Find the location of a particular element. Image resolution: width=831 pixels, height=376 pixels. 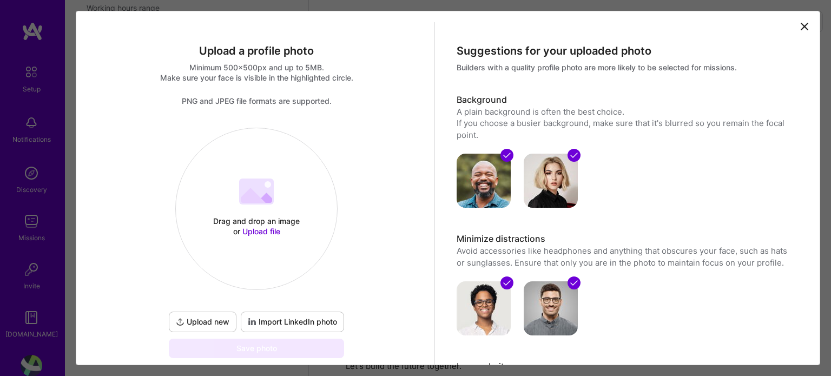

div: Builders with a quality profile photo are more likely to be selected for missions. is located at coordinates (626, 67).